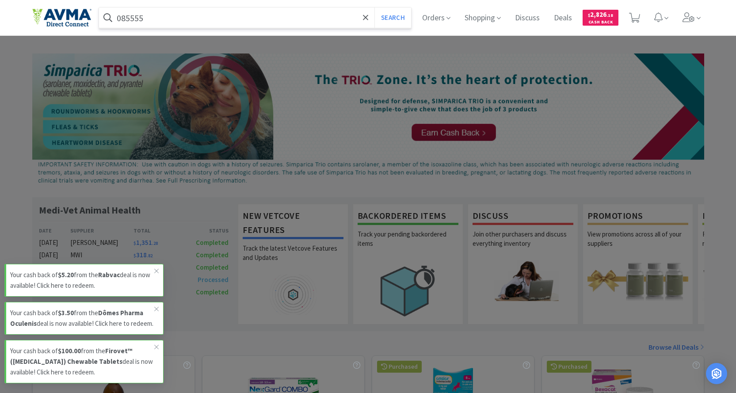 The width and height of the screenshot is (736, 393). Describe the element at coordinates (69, 351) in the screenshot. I see `strong: $100.00` at that location.